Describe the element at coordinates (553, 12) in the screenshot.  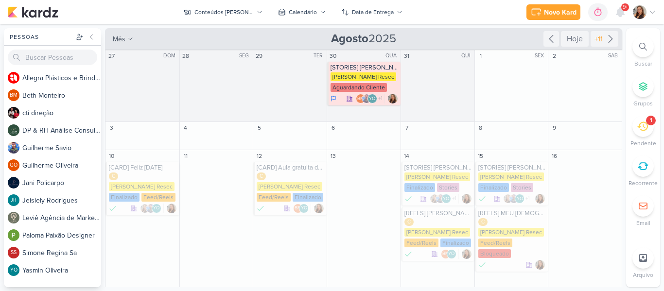
I see `button: Novo Kard` at that location.